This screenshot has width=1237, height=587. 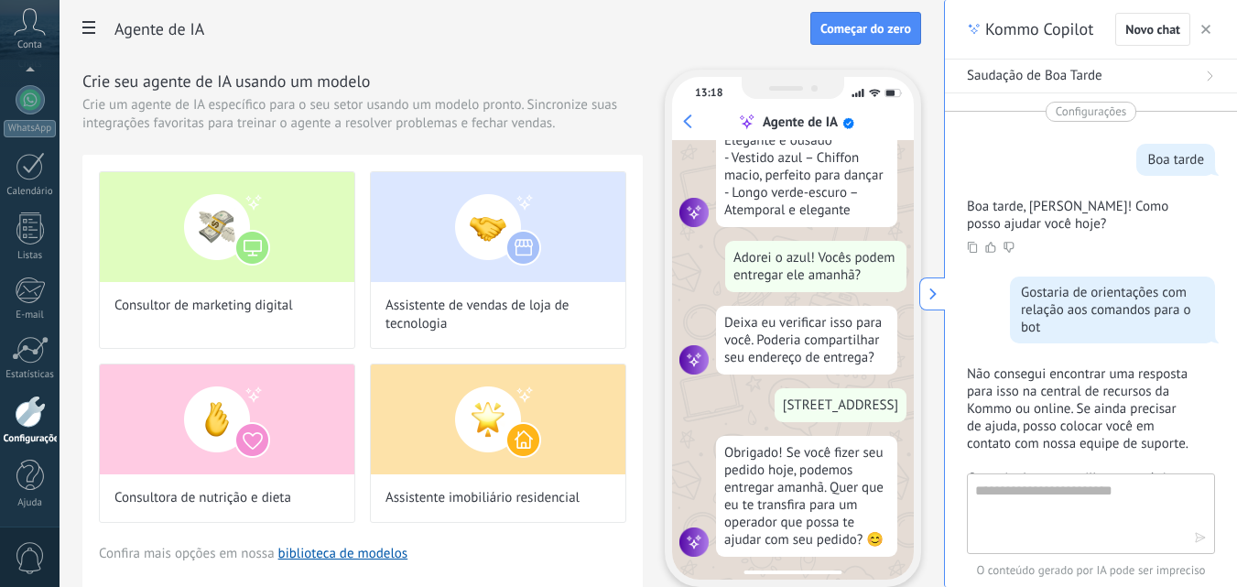 I want to click on button: Saudação de Boa Tarde, so click(x=1090, y=76).